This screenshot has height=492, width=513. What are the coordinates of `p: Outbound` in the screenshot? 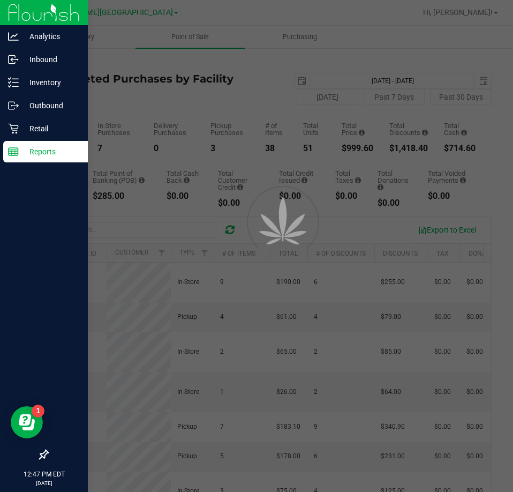 It's located at (51, 106).